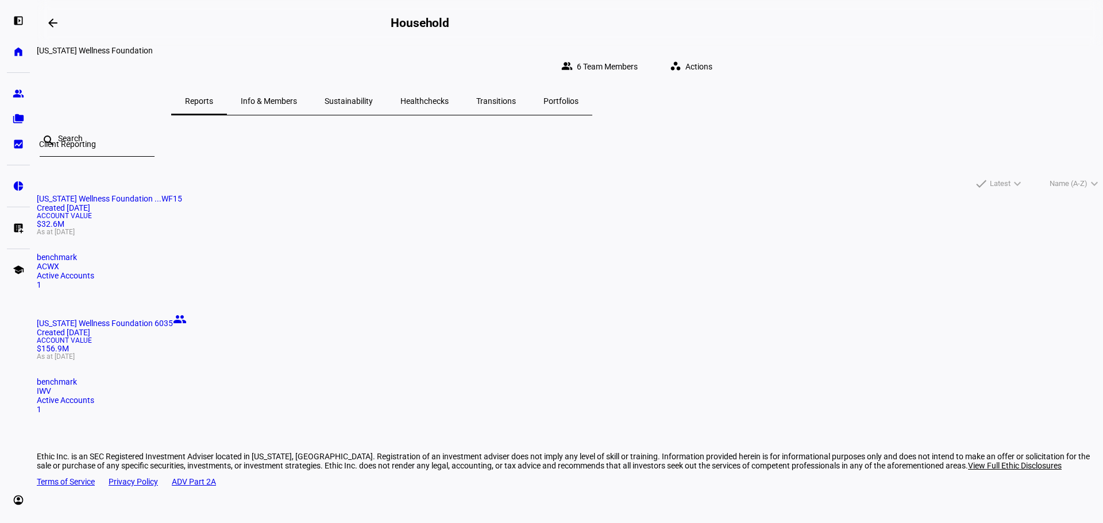 Image resolution: width=1103 pixels, height=523 pixels. What do you see at coordinates (699, 67) in the screenshot?
I see `span: Actions` at bounding box center [699, 67].